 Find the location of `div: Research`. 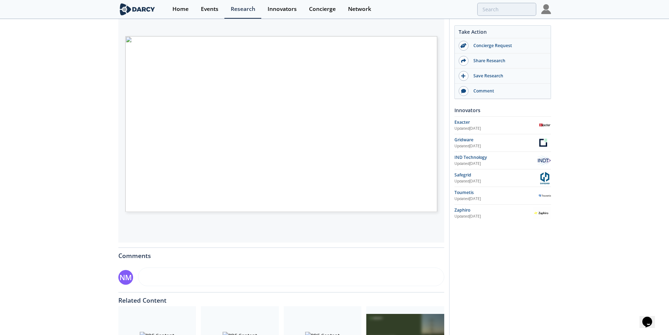

div: Research is located at coordinates (243, 9).